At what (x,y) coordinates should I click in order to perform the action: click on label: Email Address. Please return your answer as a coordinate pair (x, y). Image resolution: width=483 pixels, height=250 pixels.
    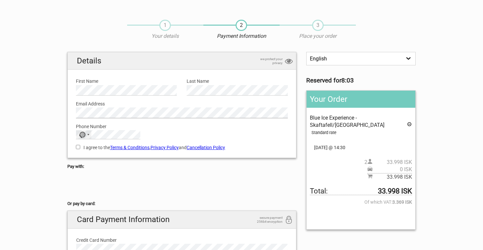
    Looking at the image, I should click on (182, 104).